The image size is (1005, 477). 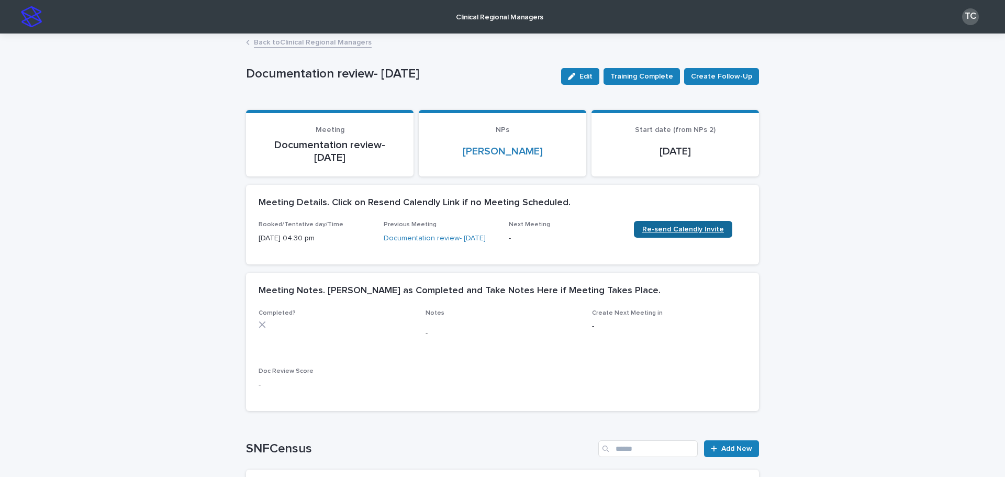 What do you see at coordinates (642, 76) in the screenshot?
I see `button: Training Complete` at bounding box center [642, 76].